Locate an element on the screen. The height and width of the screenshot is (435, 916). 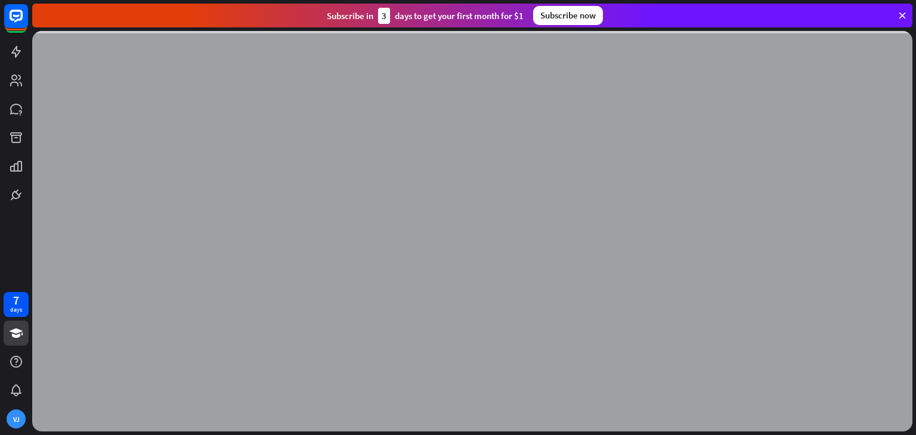
div: days is located at coordinates (16, 310).